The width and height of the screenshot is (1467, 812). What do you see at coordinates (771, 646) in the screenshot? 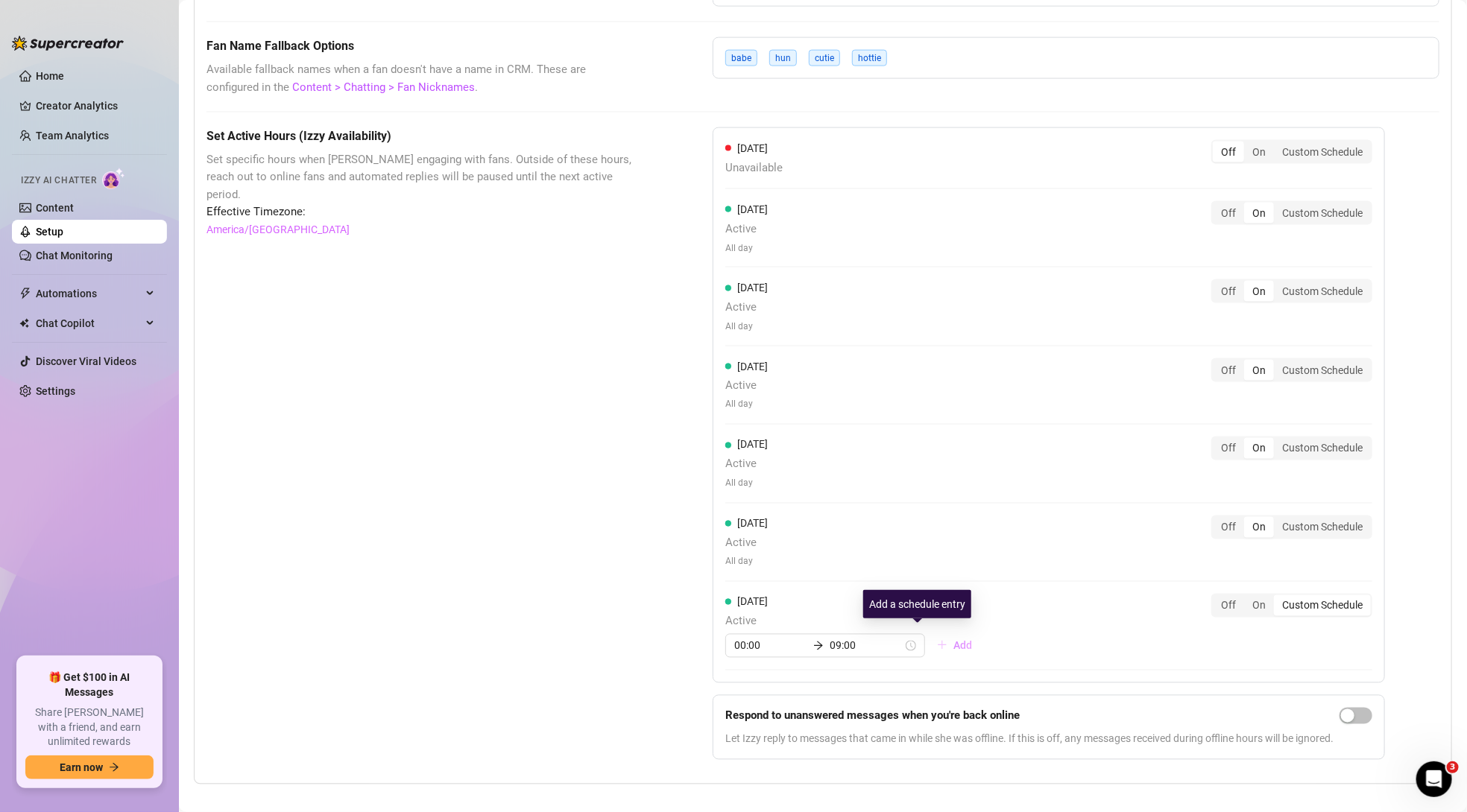
I see `input: Start time` at bounding box center [771, 646].